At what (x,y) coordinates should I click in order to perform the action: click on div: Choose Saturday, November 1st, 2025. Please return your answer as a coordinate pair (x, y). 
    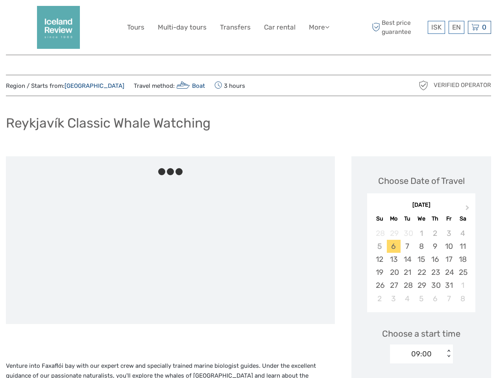
    Looking at the image, I should click on (462, 285).